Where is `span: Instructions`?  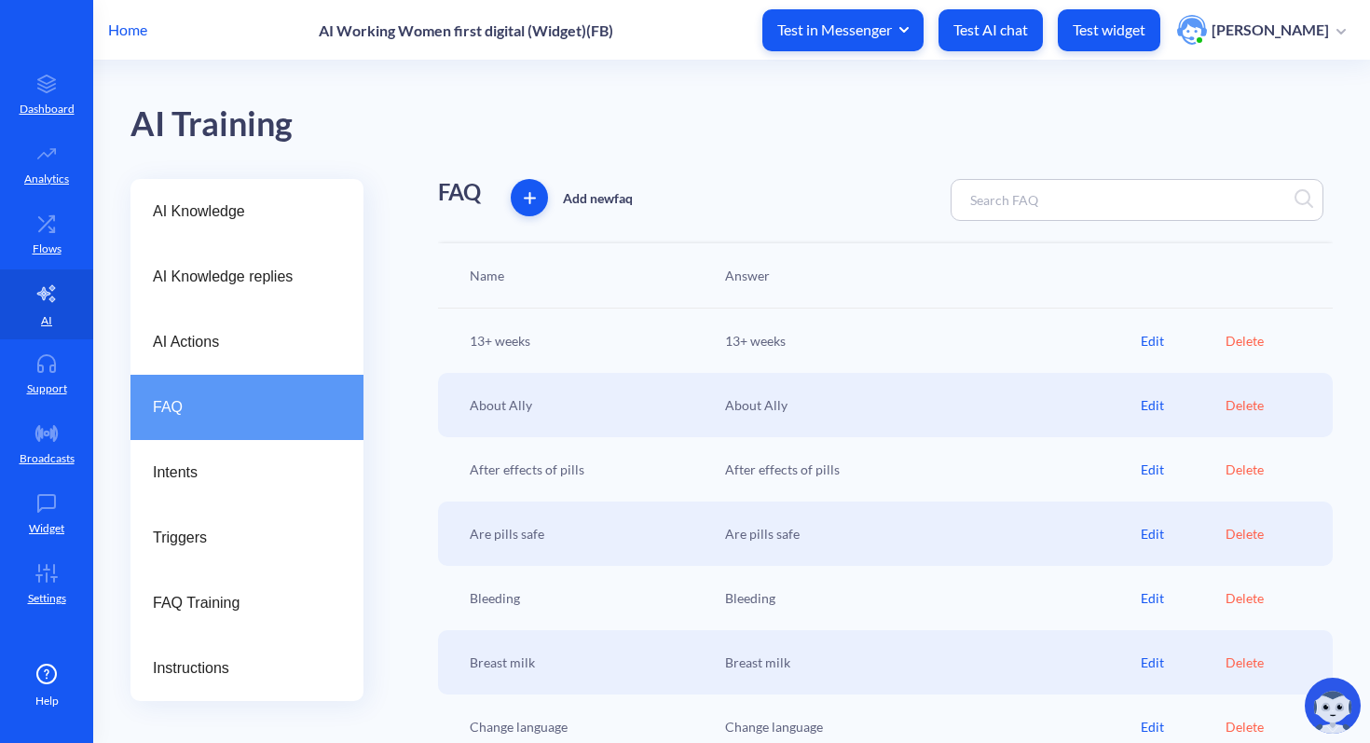
span: Instructions is located at coordinates (239, 668).